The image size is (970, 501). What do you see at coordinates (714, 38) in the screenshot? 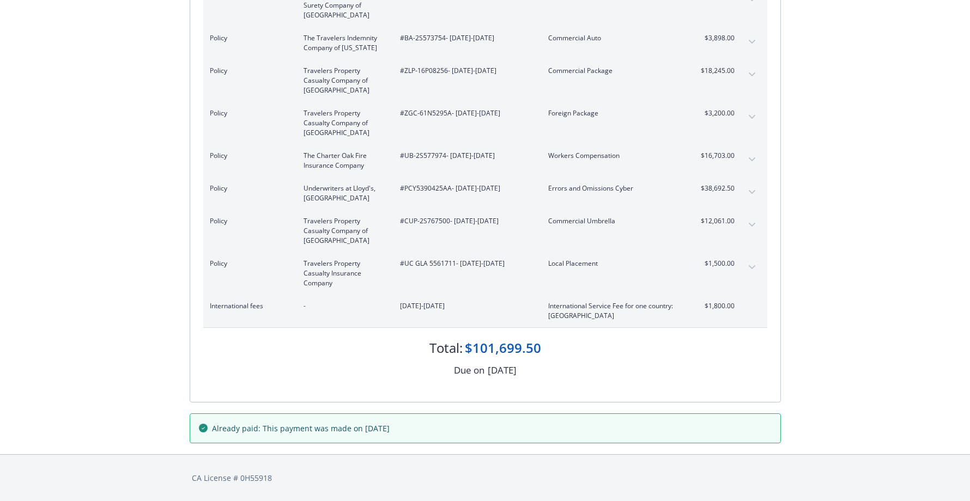
I see `span: $3,898.00` at bounding box center [714, 38].